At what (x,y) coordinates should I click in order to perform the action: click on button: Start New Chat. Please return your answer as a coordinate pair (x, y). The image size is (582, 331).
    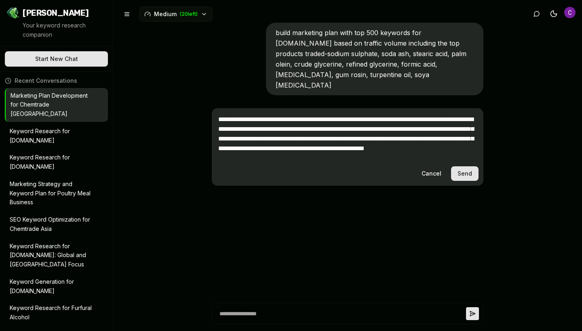
    Looking at the image, I should click on (56, 59).